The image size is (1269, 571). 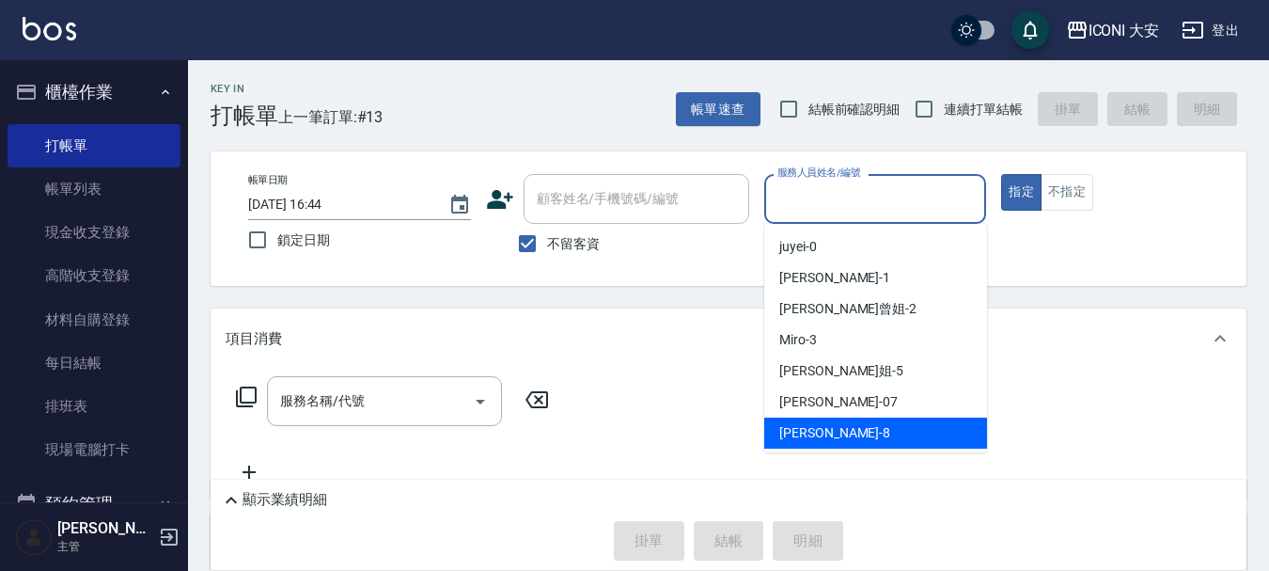 What do you see at coordinates (798, 246) in the screenshot?
I see `span: juyei -0` at bounding box center [798, 246].